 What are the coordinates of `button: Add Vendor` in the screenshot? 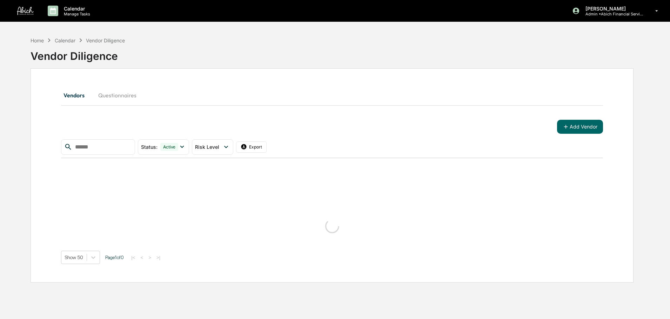 It's located at (580, 127).